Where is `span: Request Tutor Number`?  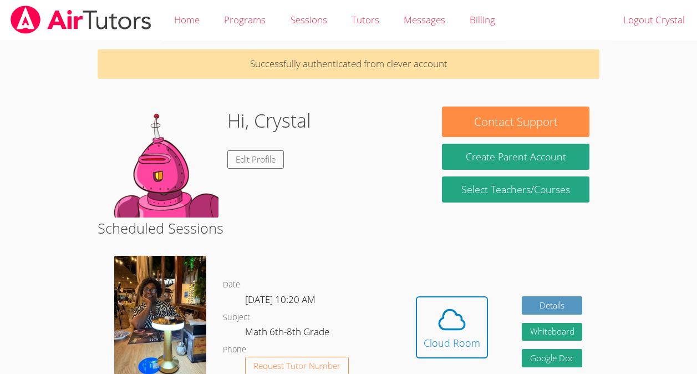 span: Request Tutor Number is located at coordinates (297, 365).